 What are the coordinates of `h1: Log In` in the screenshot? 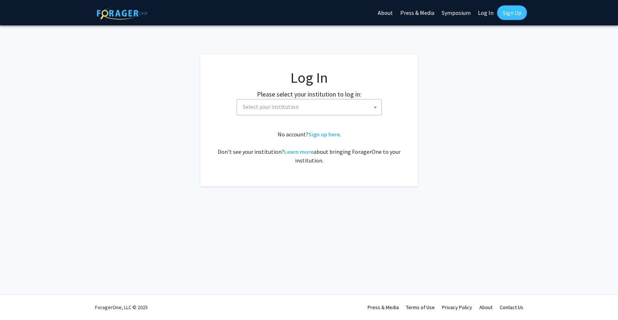 It's located at (309, 78).